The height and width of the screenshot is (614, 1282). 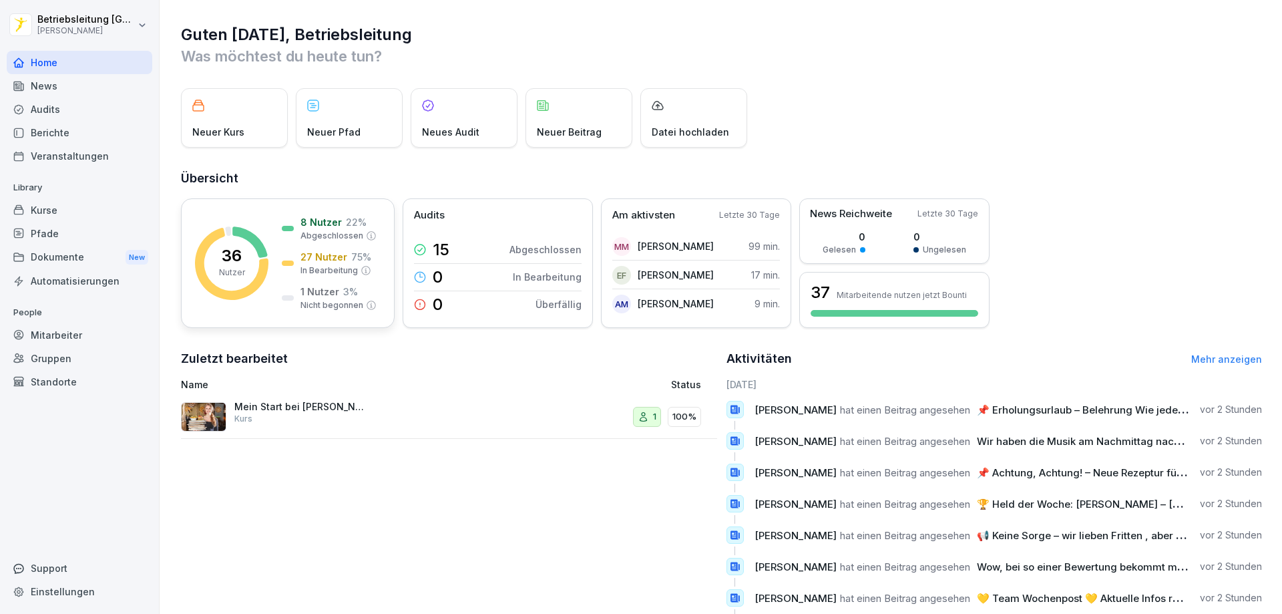 I want to click on p: Nicht begonnen, so click(x=332, y=305).